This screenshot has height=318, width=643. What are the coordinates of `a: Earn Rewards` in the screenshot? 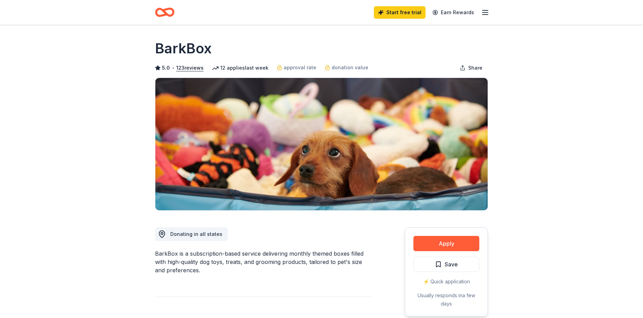 It's located at (453, 12).